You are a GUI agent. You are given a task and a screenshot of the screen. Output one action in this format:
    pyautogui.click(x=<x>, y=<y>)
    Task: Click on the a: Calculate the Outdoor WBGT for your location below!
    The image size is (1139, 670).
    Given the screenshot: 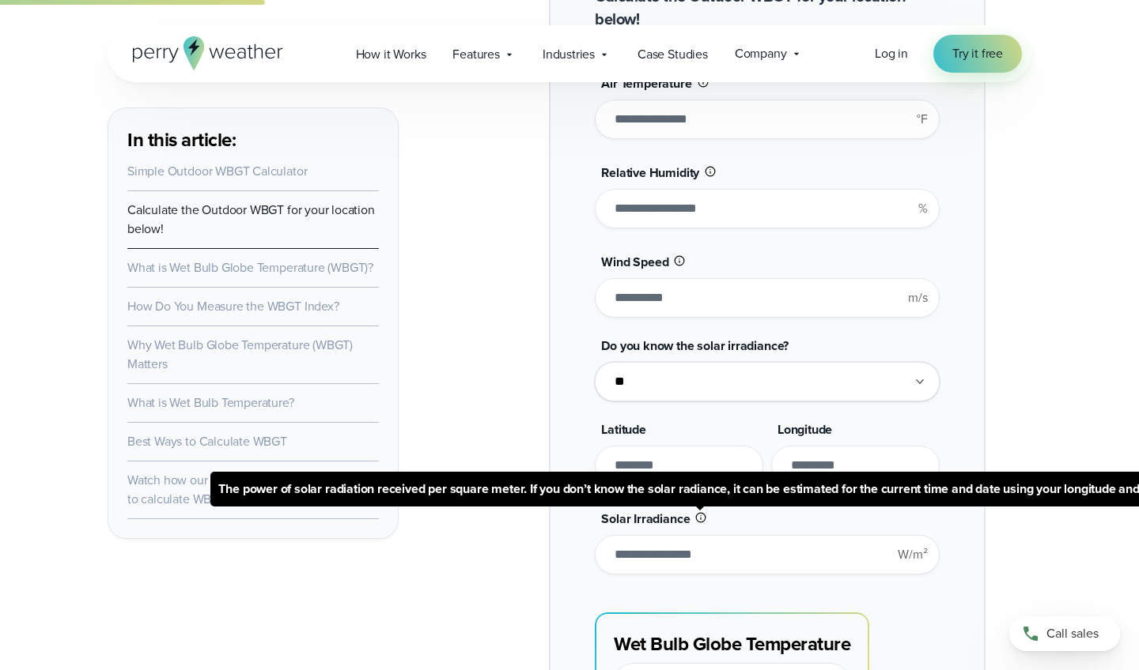 What is the action you would take?
    pyautogui.click(x=251, y=219)
    